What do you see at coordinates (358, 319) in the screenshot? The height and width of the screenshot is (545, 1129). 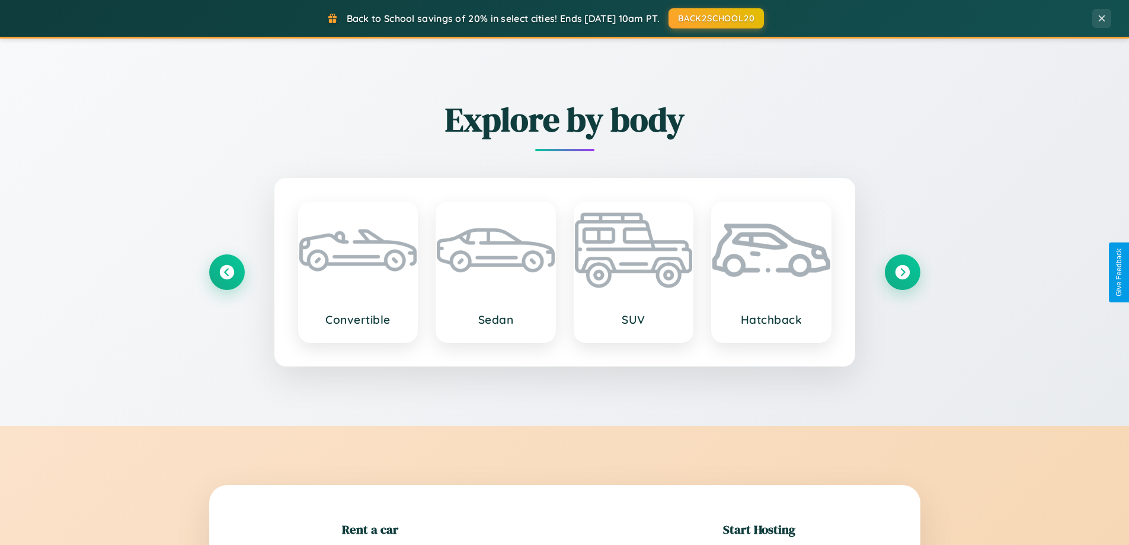 I see `h3: Convertible` at bounding box center [358, 319].